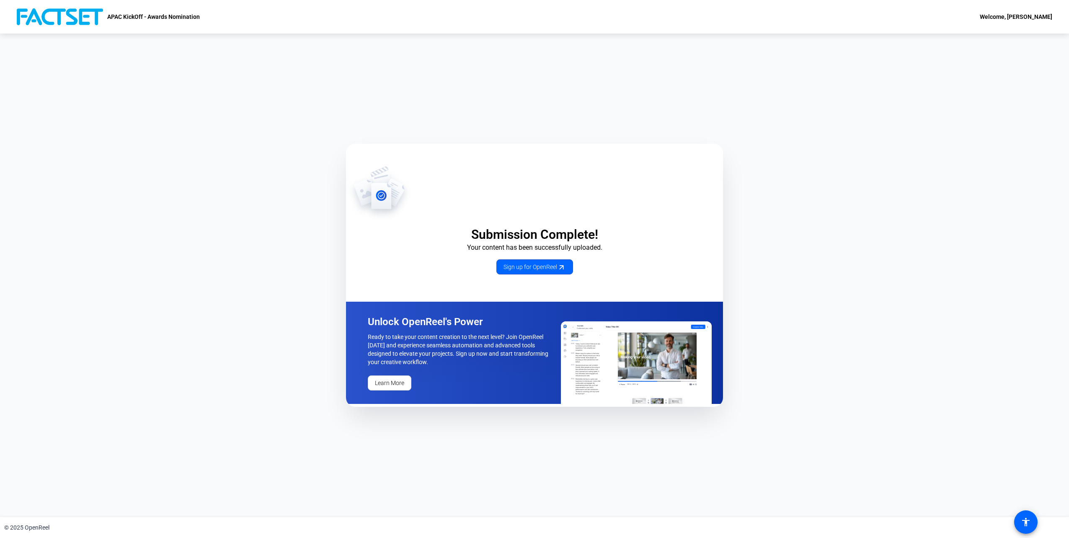 The width and height of the screenshot is (1069, 538). I want to click on p: Unlock OpenReel's Power, so click(460, 322).